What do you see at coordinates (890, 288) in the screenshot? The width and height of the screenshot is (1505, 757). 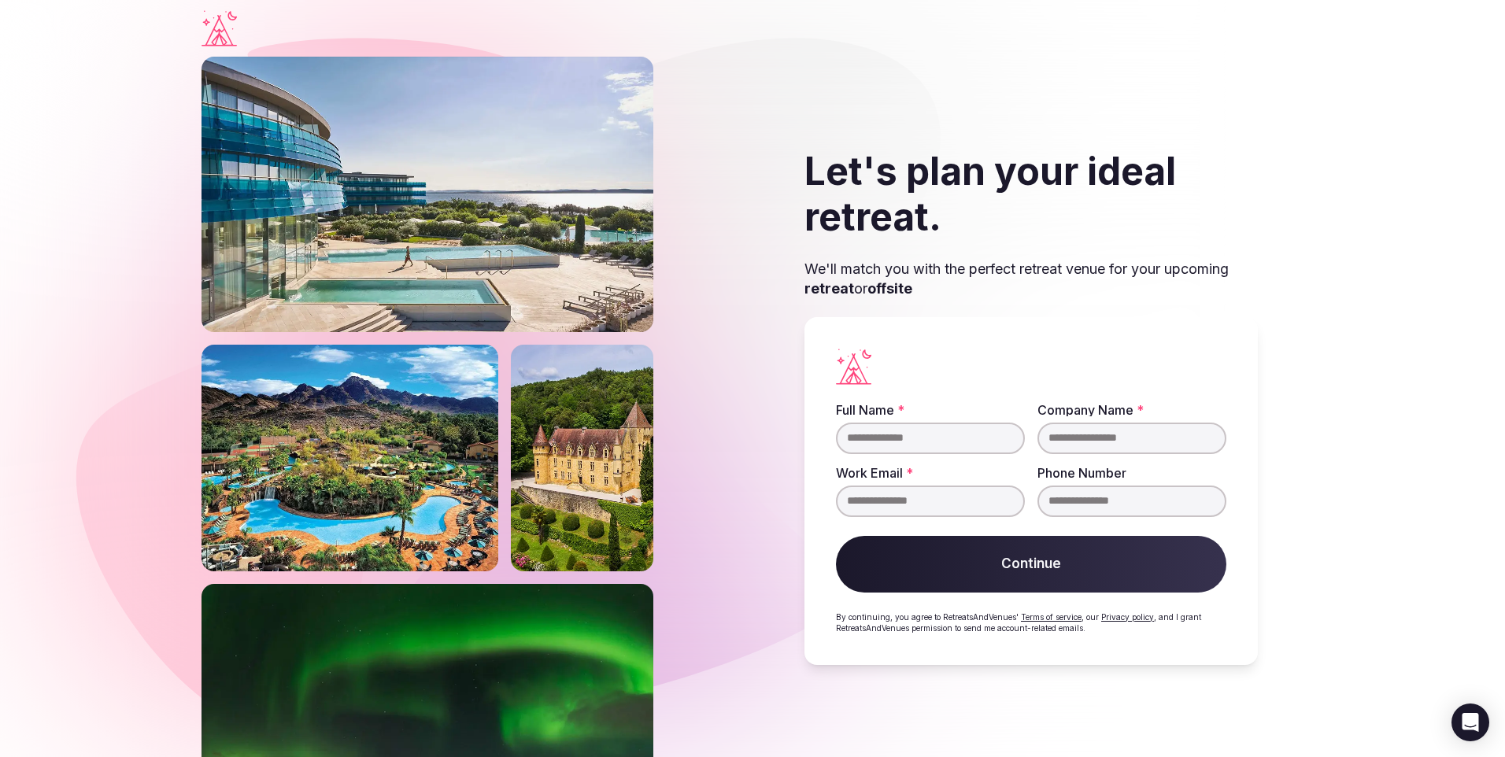 I see `strong: offsite` at bounding box center [890, 288].